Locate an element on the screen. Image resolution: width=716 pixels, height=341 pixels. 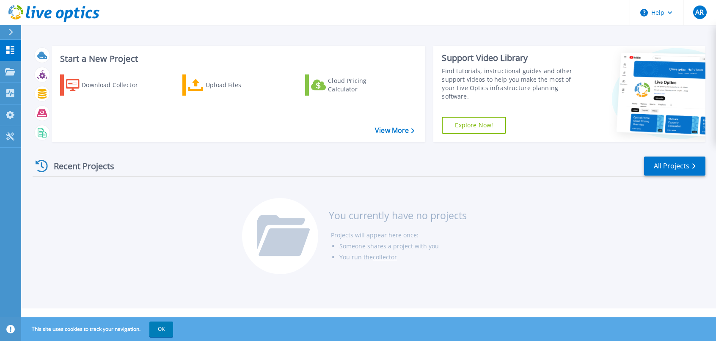
div: Download Collector is located at coordinates (116, 85).